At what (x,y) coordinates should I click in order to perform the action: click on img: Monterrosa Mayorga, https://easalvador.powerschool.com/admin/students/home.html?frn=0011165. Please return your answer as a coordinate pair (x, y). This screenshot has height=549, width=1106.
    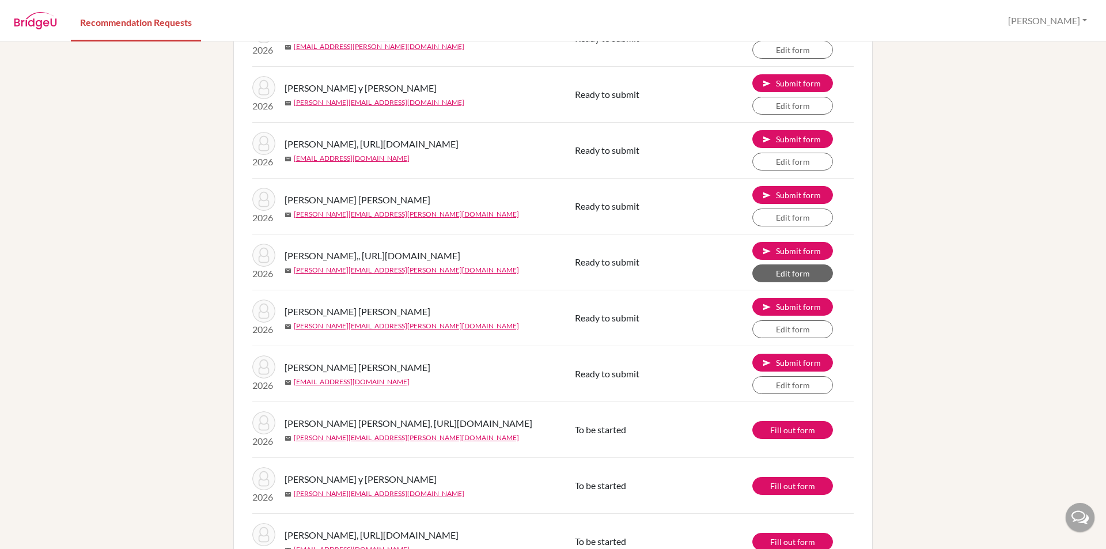
    Looking at the image, I should click on (264, 423).